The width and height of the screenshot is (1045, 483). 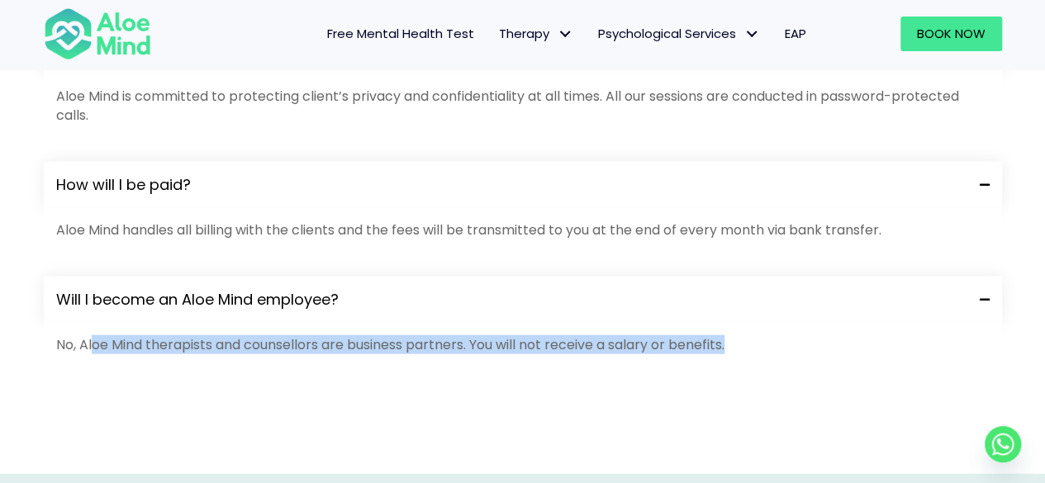 What do you see at coordinates (1003, 444) in the screenshot?
I see `a: Whatsapp` at bounding box center [1003, 444].